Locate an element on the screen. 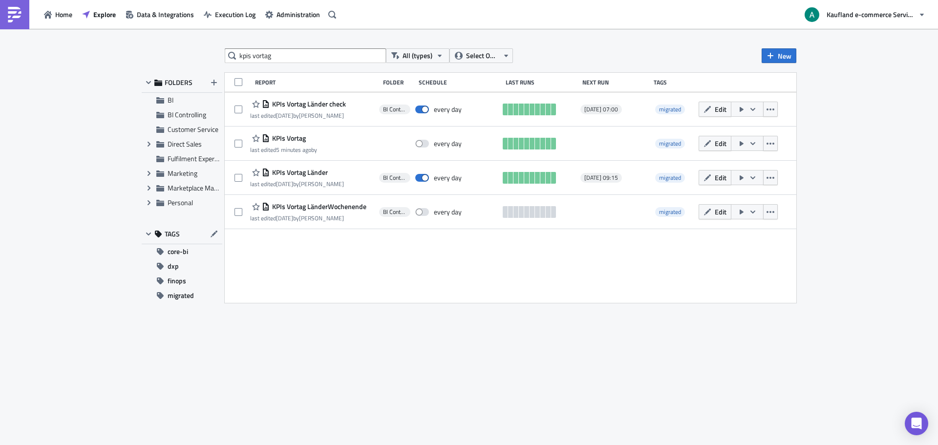 This screenshot has width=938, height=445. span: KPIs Vortag LänderWochenende is located at coordinates (318, 207).